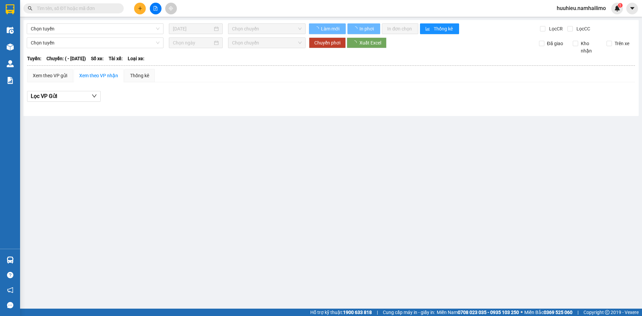  I want to click on span: Tài xế:, so click(116, 59).